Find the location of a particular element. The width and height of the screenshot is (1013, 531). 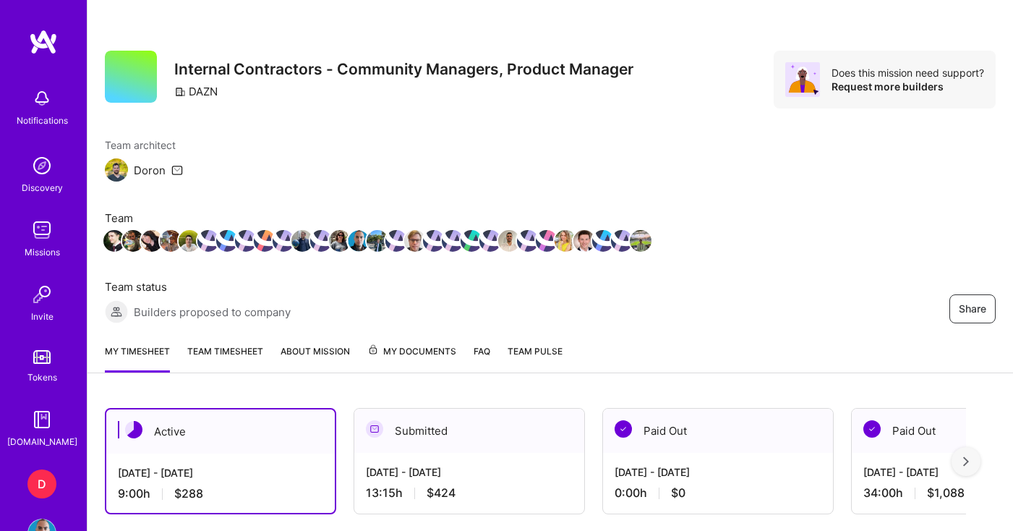

div: Submitted is located at coordinates (469, 430).